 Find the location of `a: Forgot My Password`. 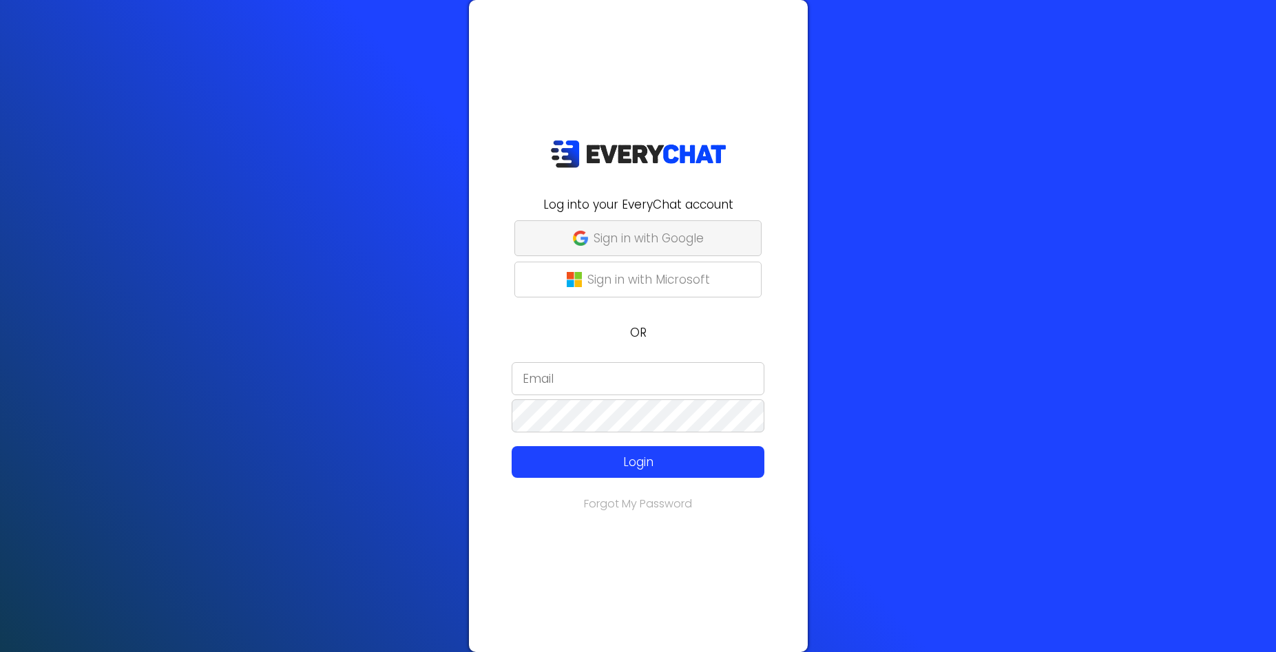

a: Forgot My Password is located at coordinates (638, 503).